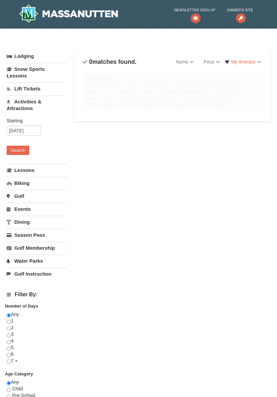 The width and height of the screenshot is (277, 397). I want to click on span: Owner's Site, so click(240, 10).